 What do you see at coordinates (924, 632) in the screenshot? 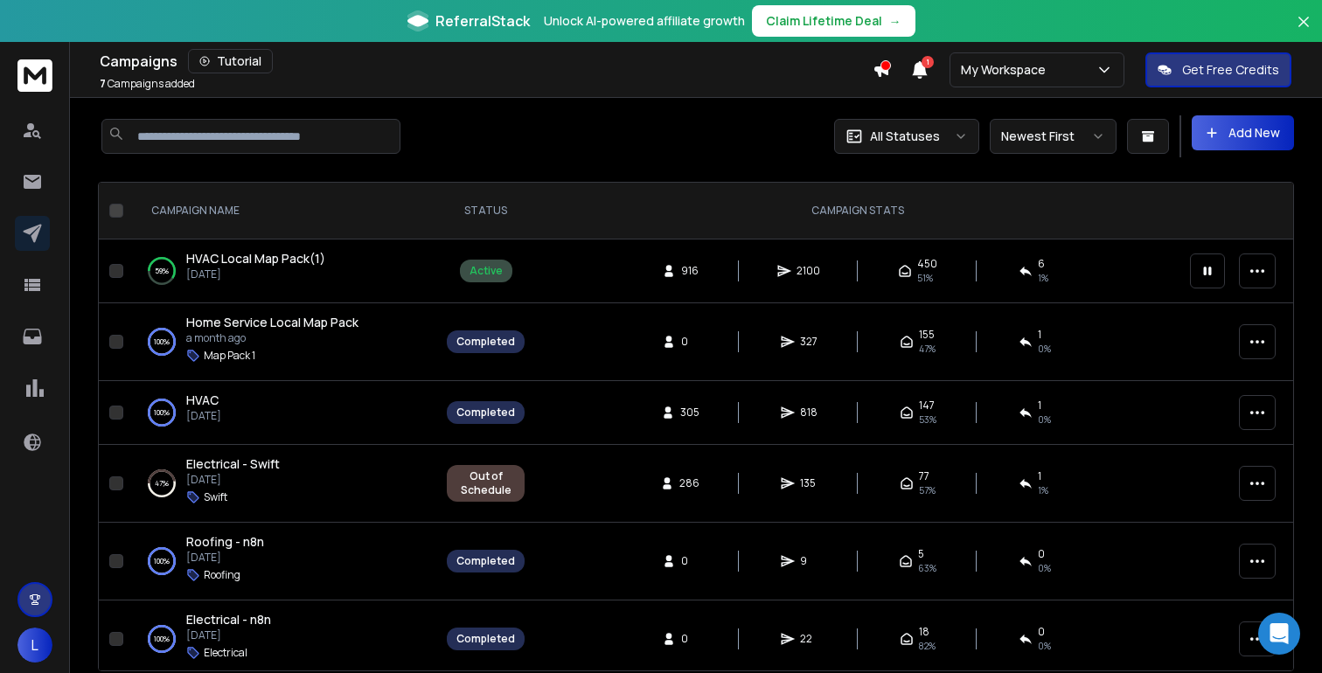
I see `span: 18` at bounding box center [924, 632].